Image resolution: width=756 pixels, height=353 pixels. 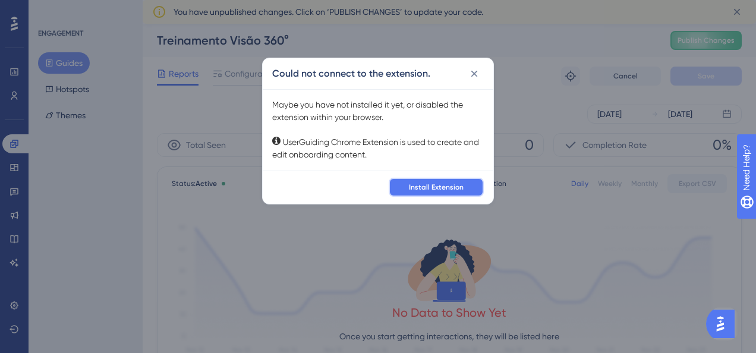 What do you see at coordinates (351, 74) in the screenshot?
I see `h2: Could not connect to the extension.` at bounding box center [351, 74].